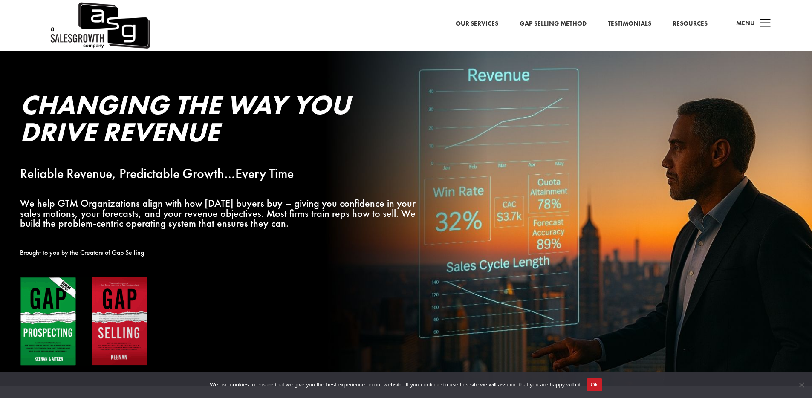 The width and height of the screenshot is (812, 398). What do you see at coordinates (477, 24) in the screenshot?
I see `a: Our Services` at bounding box center [477, 24].